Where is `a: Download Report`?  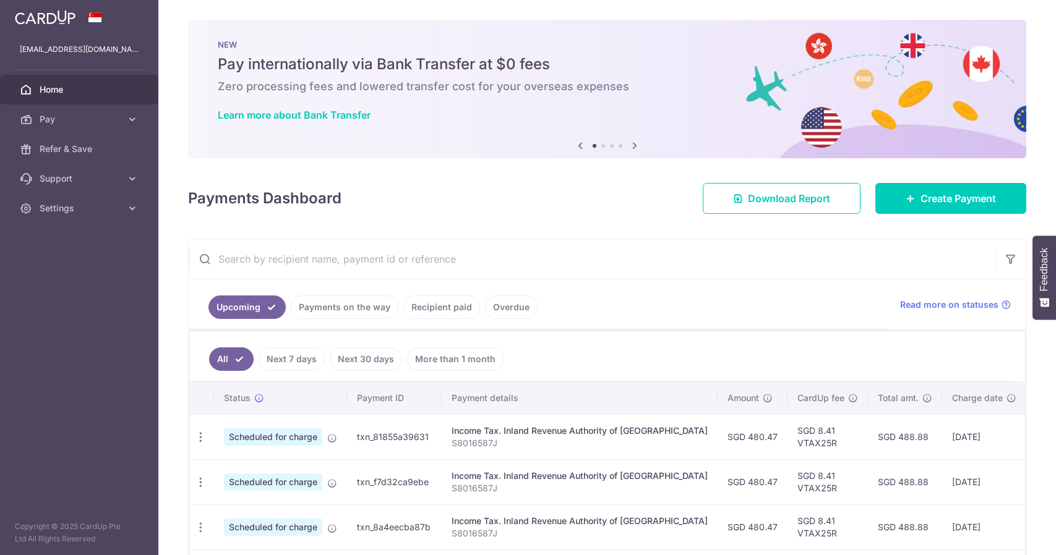 a: Download Report is located at coordinates (781, 199).